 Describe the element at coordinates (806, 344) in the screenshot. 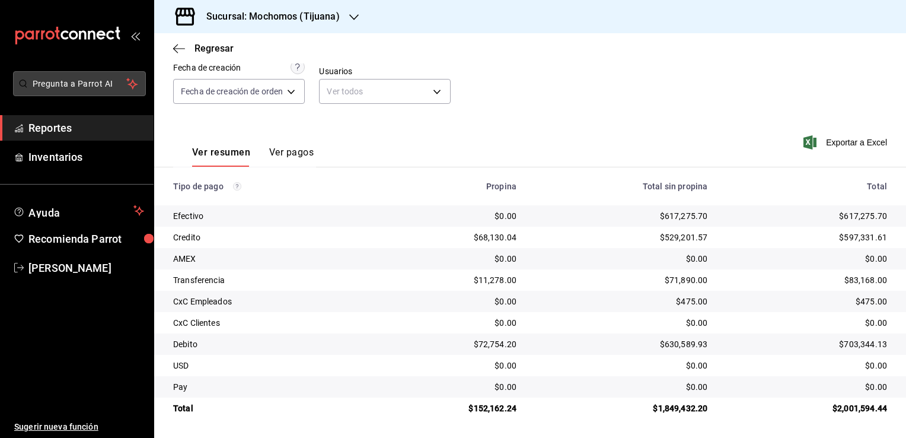

I see `div: $703,344.13` at that location.